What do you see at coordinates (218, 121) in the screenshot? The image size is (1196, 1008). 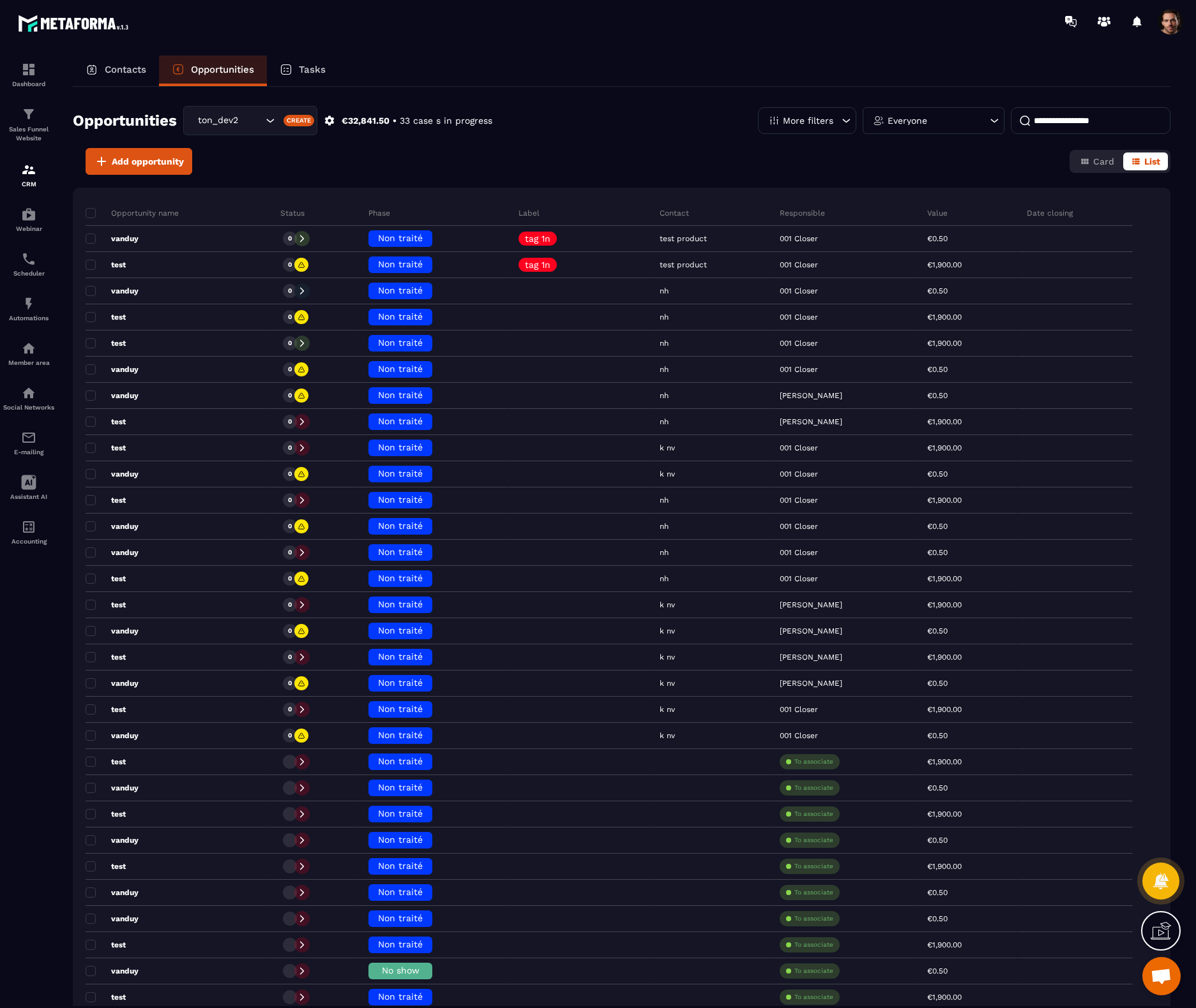 I see `span: ton_dev2` at bounding box center [218, 121].